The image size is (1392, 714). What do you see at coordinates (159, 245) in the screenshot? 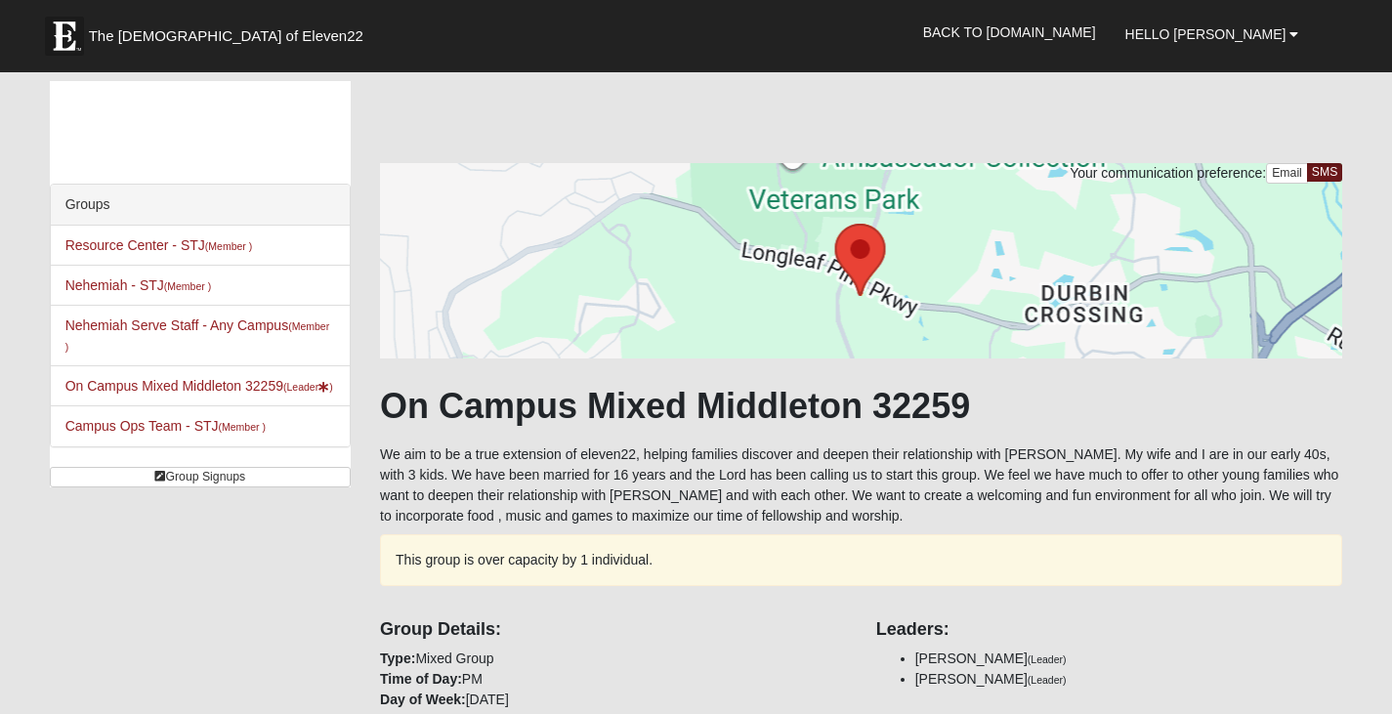
I see `a: Resource Center - STJ(Member )` at bounding box center [159, 245].